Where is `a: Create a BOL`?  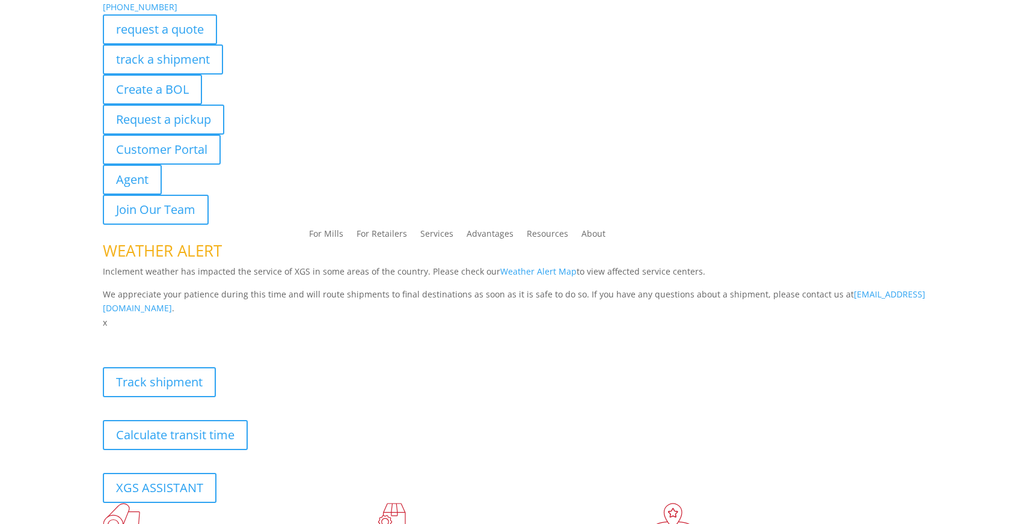 a: Create a BOL is located at coordinates (152, 90).